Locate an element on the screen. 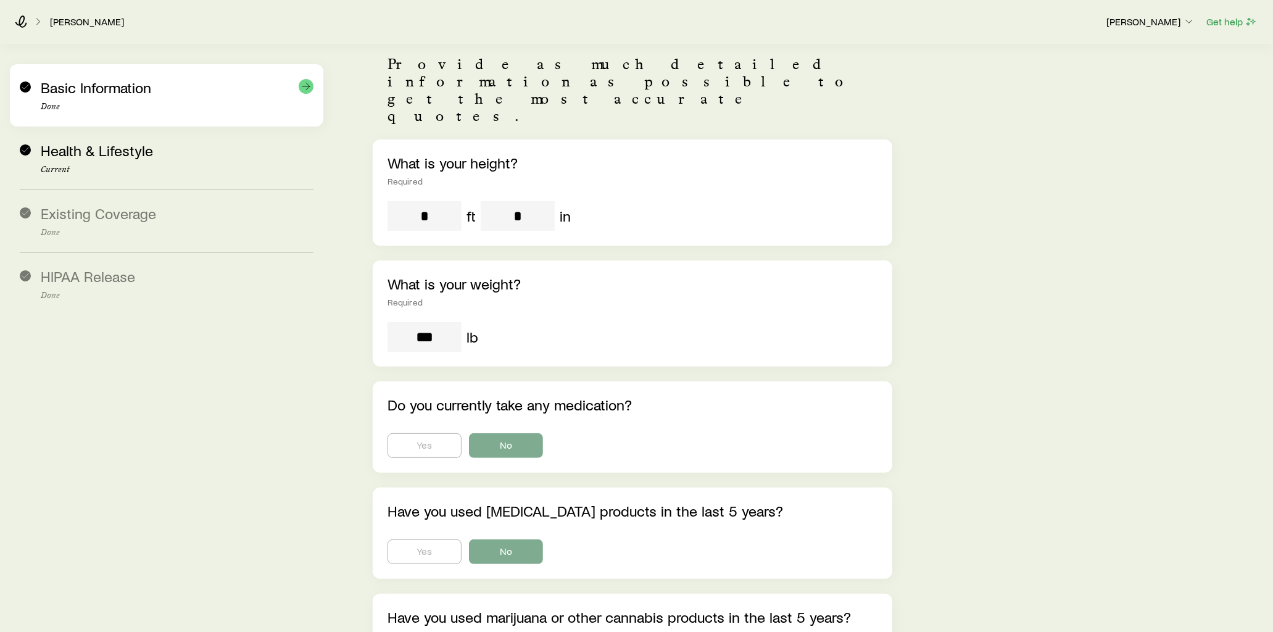 This screenshot has height=632, width=1273. div: lb is located at coordinates (472, 337).